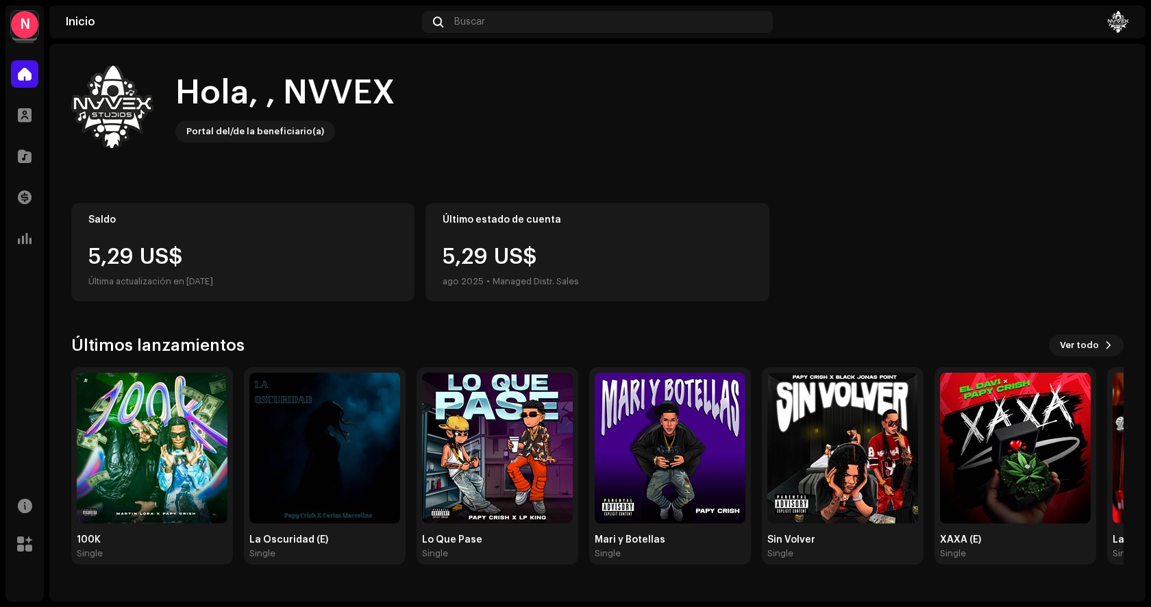 The height and width of the screenshot is (607, 1151). Describe the element at coordinates (325, 540) in the screenshot. I see `div: La Oscuridad (E)` at that location.